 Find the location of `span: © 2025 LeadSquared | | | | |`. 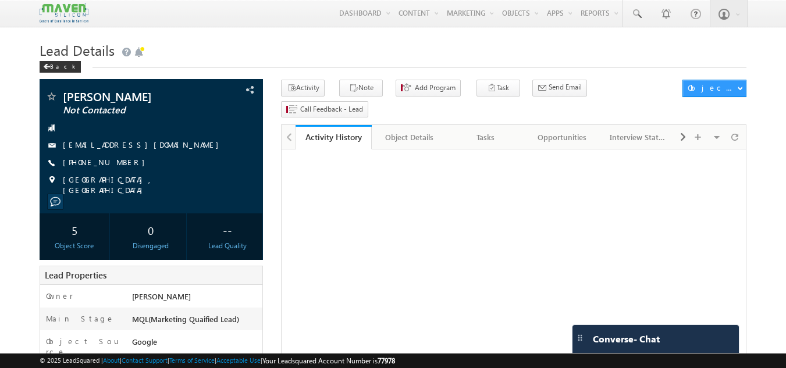

span: © 2025 LeadSquared | | | | | is located at coordinates (217, 361).